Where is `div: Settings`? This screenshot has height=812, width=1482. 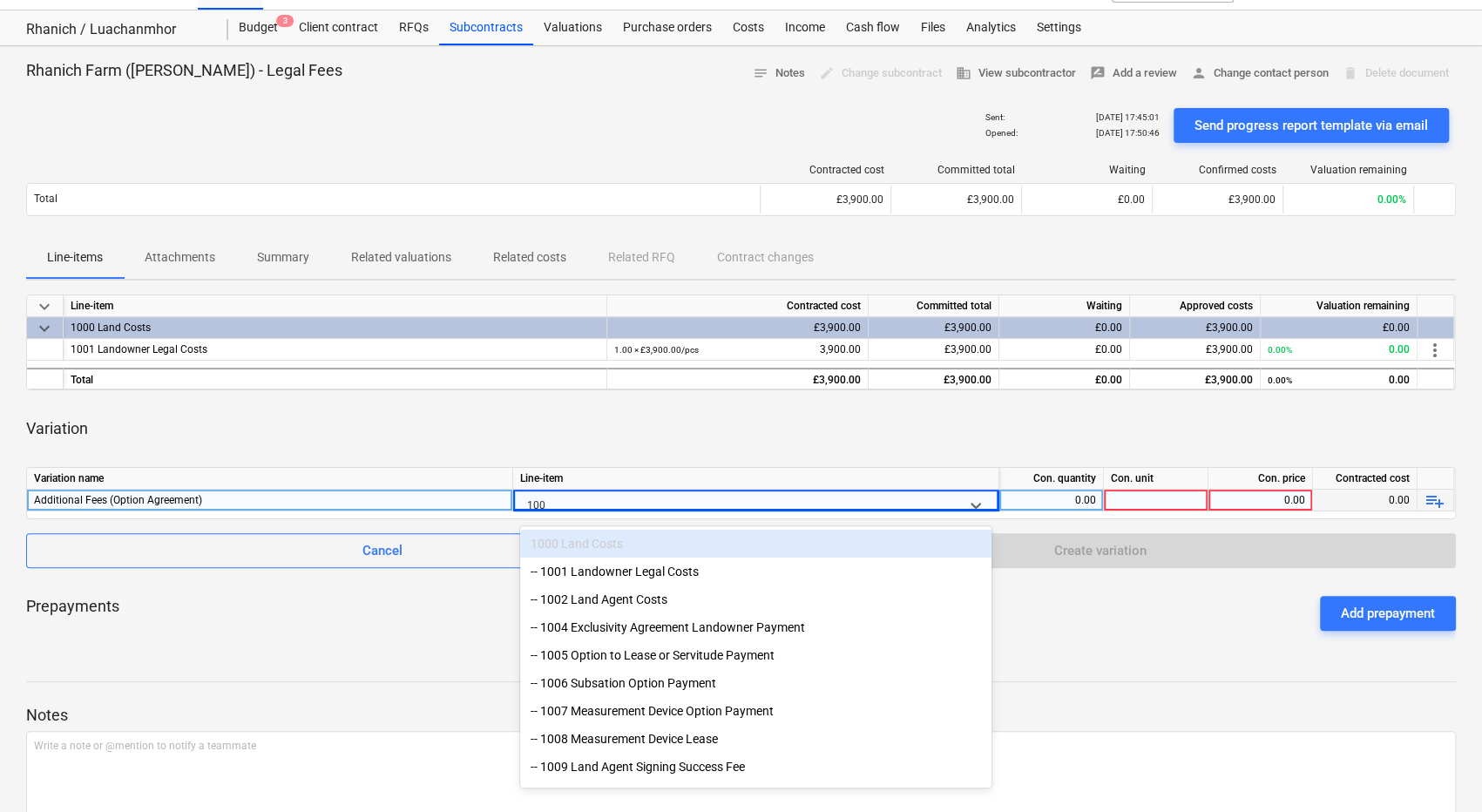
div: Settings is located at coordinates (1059, 28).